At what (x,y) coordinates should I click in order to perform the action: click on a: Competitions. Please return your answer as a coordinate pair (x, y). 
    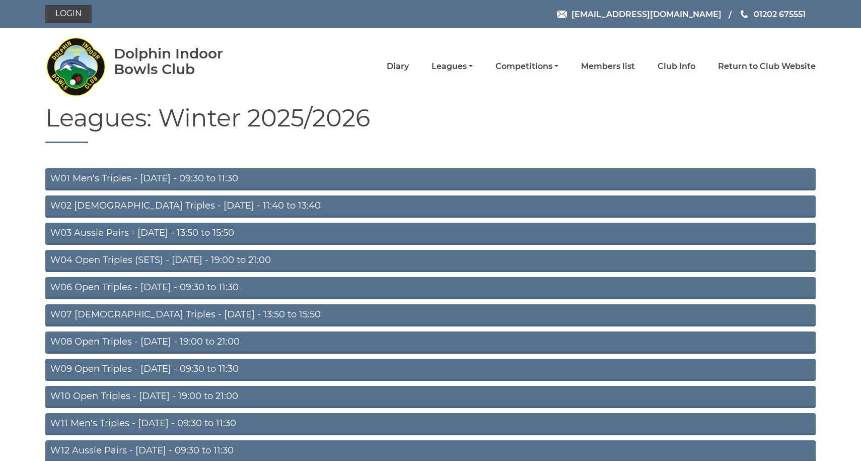
    Looking at the image, I should click on (527, 66).